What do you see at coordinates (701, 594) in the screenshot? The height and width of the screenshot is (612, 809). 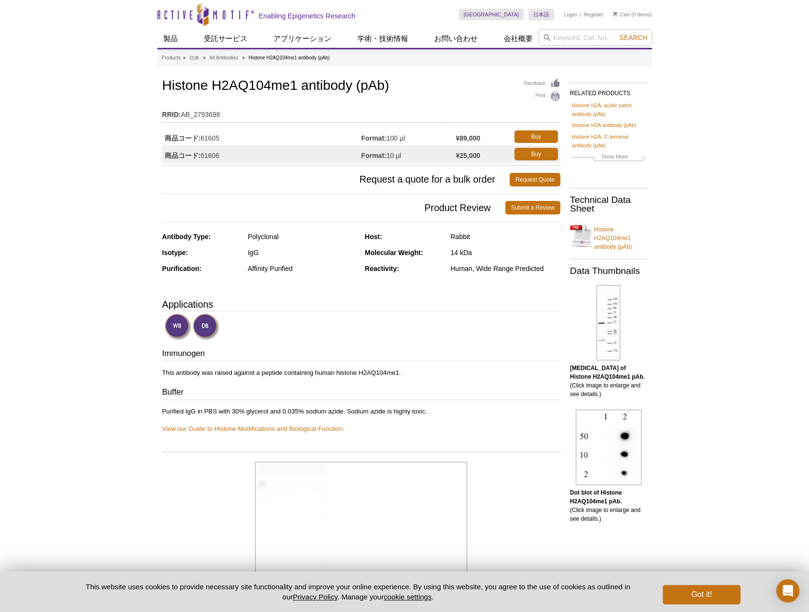 I see `button: Got it!` at bounding box center [701, 594].